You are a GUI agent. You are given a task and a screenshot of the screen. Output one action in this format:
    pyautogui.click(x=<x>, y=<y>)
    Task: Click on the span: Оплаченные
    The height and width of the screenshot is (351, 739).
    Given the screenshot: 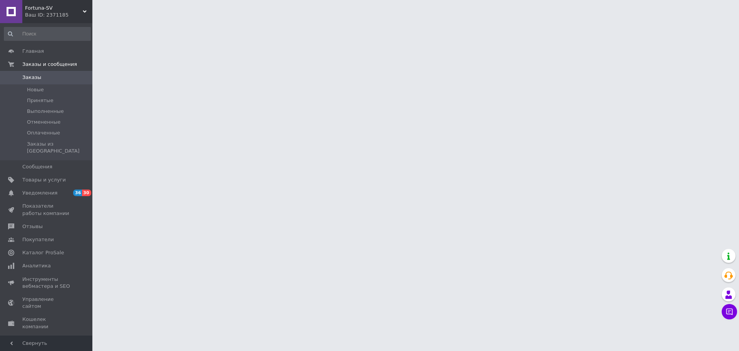 What is the action you would take?
    pyautogui.click(x=43, y=133)
    